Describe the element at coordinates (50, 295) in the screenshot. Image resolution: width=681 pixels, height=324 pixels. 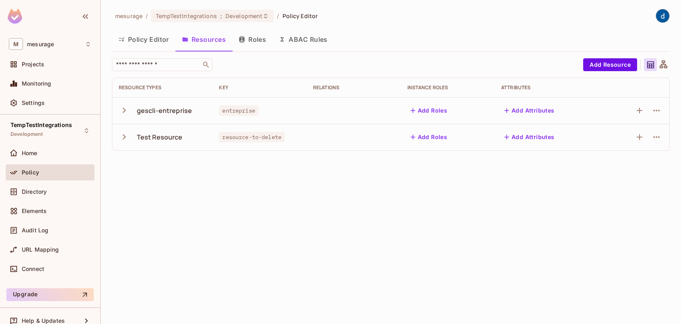
I see `button: Upgrade` at that location.